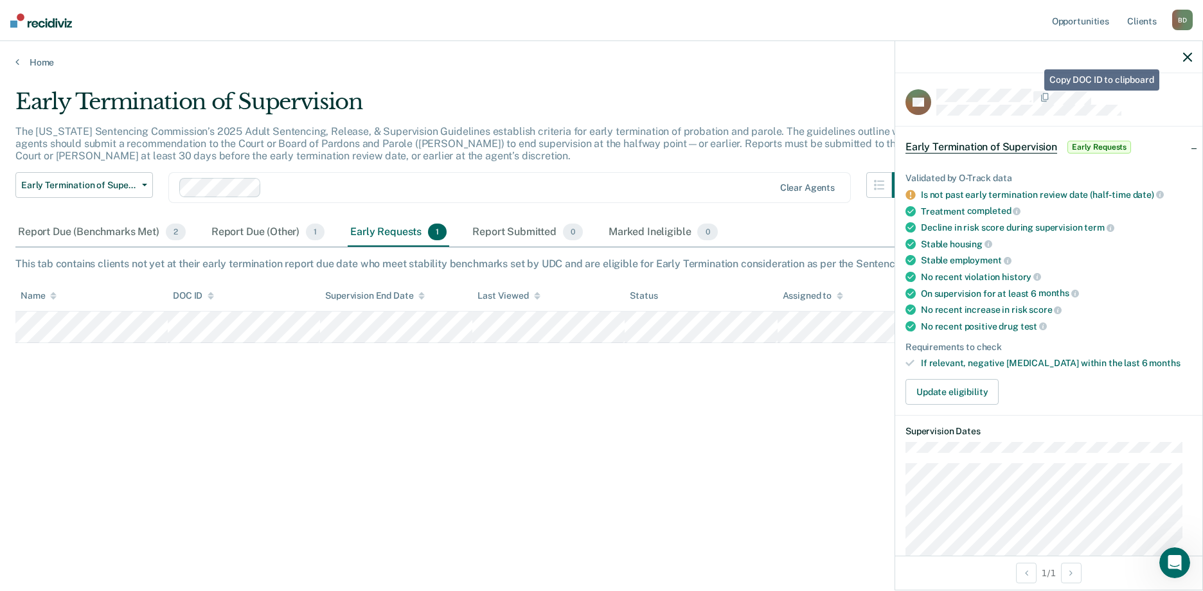  What do you see at coordinates (1183, 20) in the screenshot?
I see `div: B D` at bounding box center [1183, 20].